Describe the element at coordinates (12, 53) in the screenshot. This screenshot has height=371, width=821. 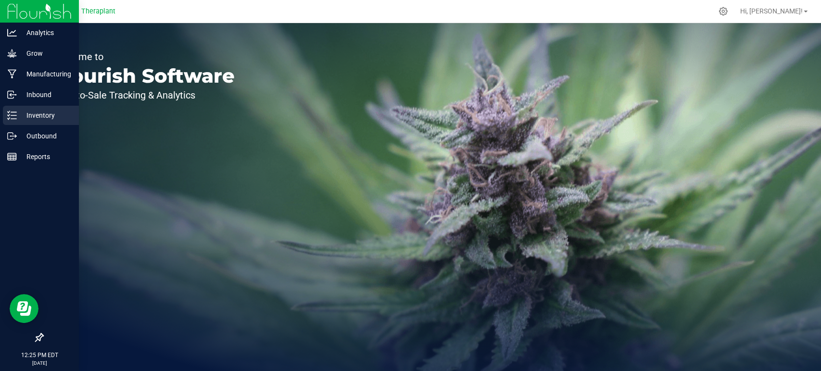
I see `inline-svg: Grow` at that location.